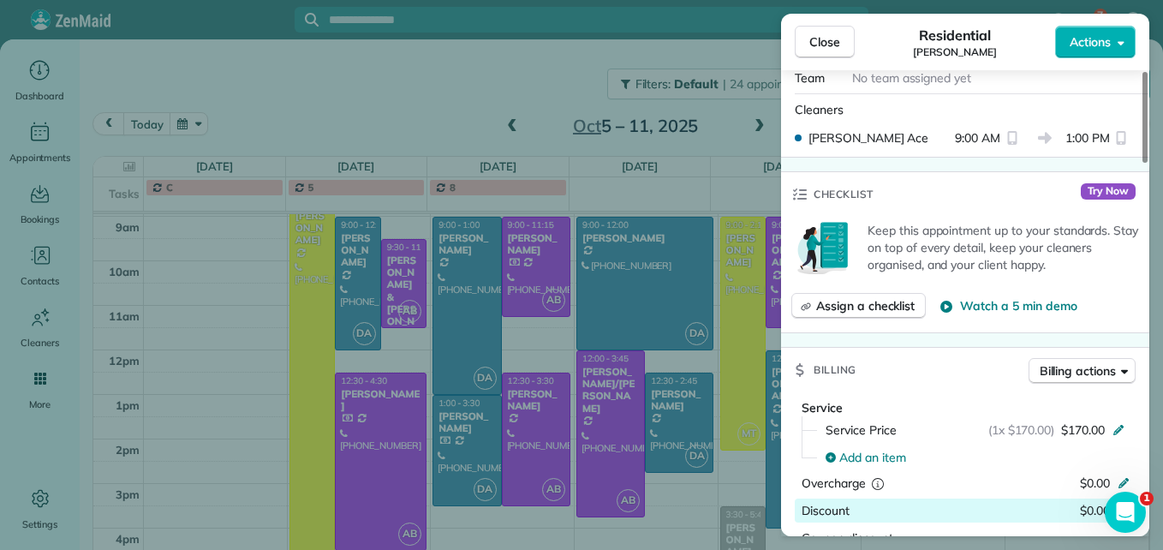 This screenshot has height=550, width=1163. Describe the element at coordinates (976, 430) in the screenshot. I see `button: Service Price(1x $170.00)$170.00` at that location.